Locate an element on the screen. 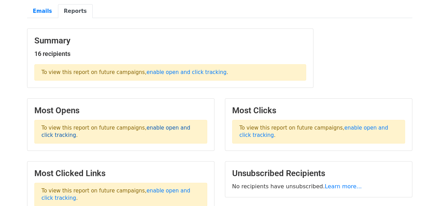 The height and width of the screenshot is (206, 439). a: Learn more... is located at coordinates (343, 186).